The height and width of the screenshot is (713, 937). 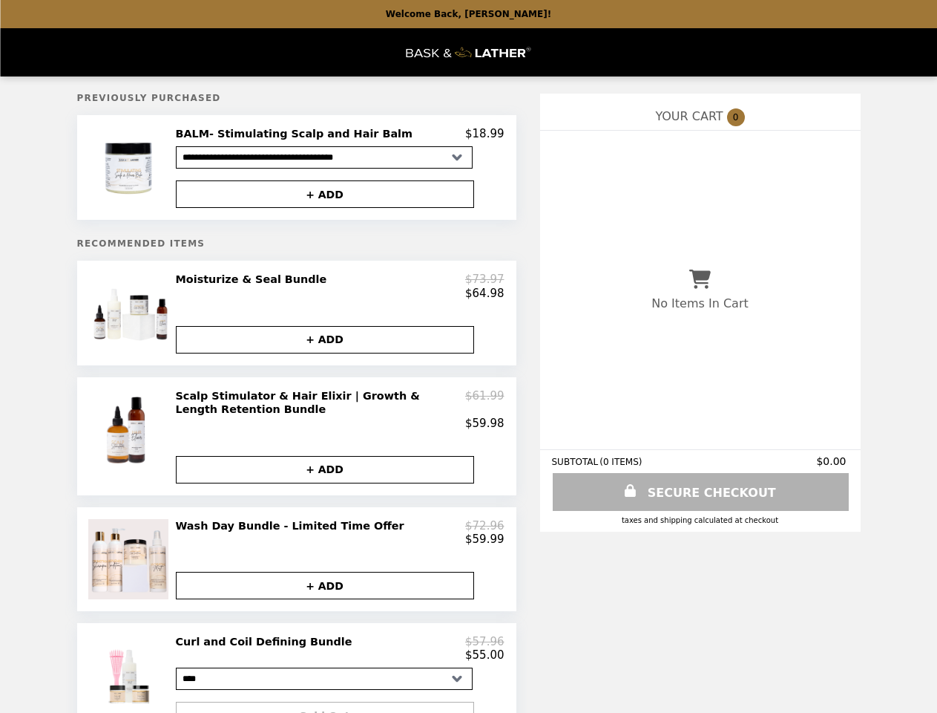 I want to click on img: Moisturize & Seal Bundle, so click(x=130, y=312).